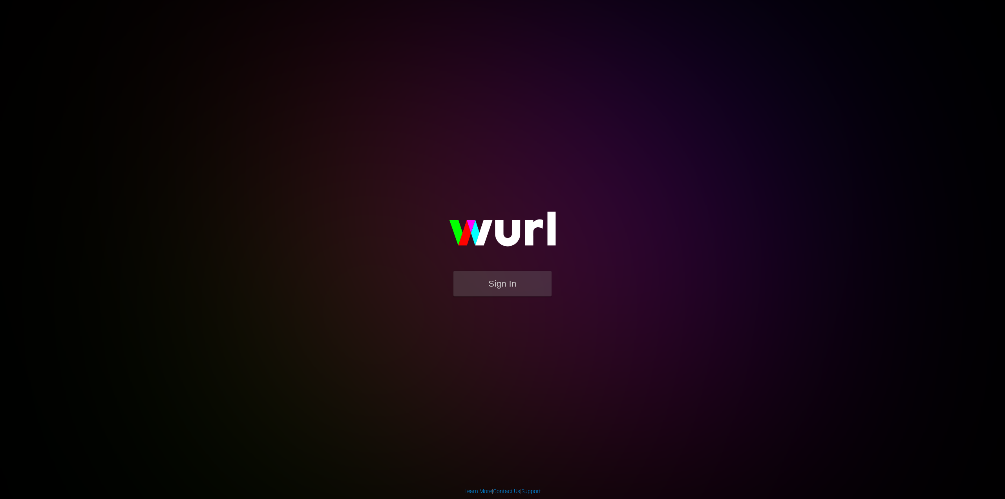  What do you see at coordinates (531, 491) in the screenshot?
I see `a: Support` at bounding box center [531, 491].